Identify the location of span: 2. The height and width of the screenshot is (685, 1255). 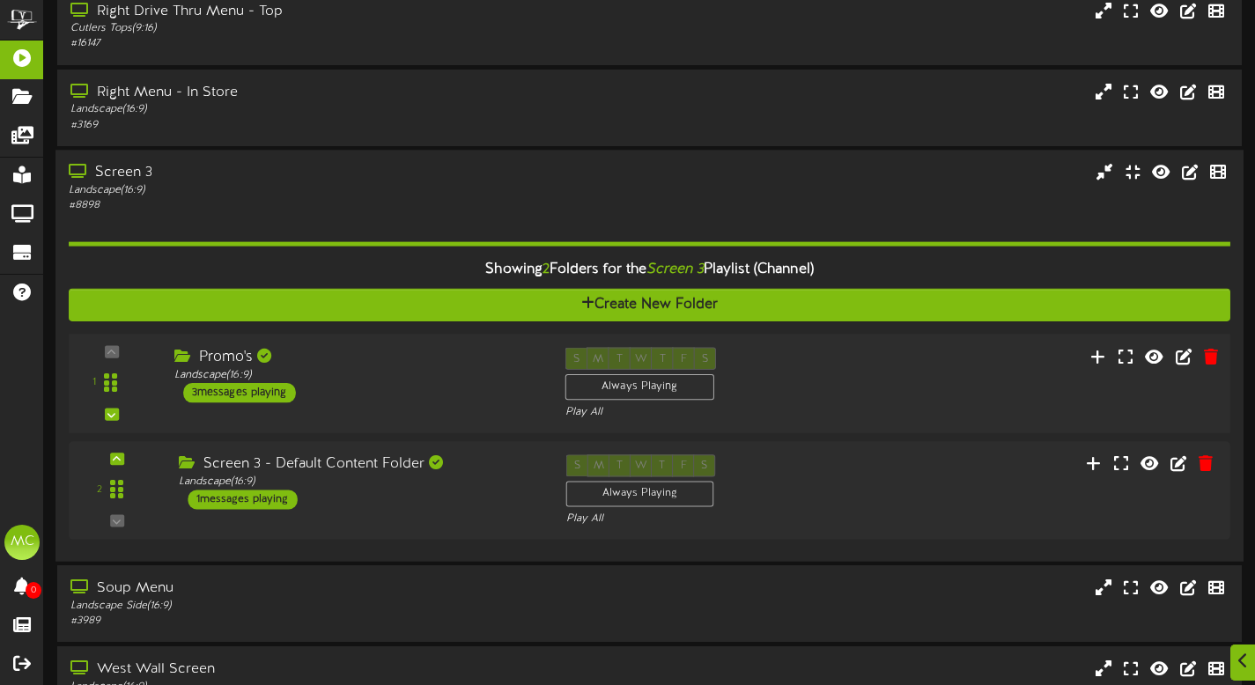
(546, 270).